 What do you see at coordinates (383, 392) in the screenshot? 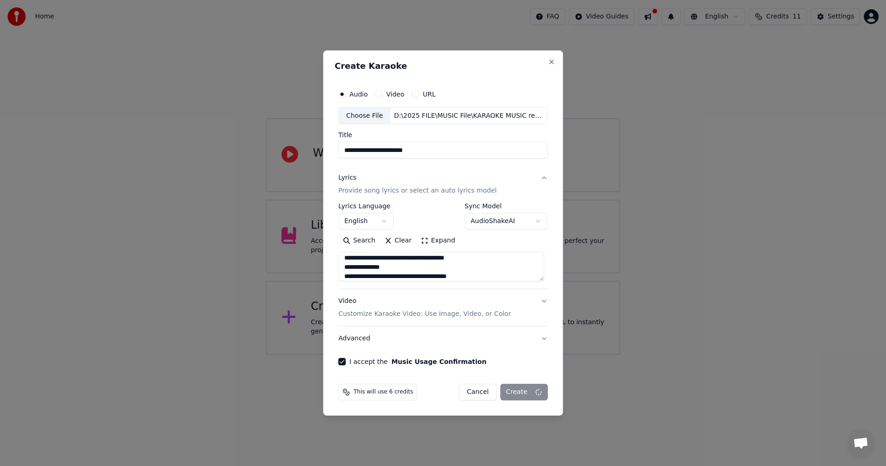
I see `span: This will use 6 credits` at bounding box center [383, 392].